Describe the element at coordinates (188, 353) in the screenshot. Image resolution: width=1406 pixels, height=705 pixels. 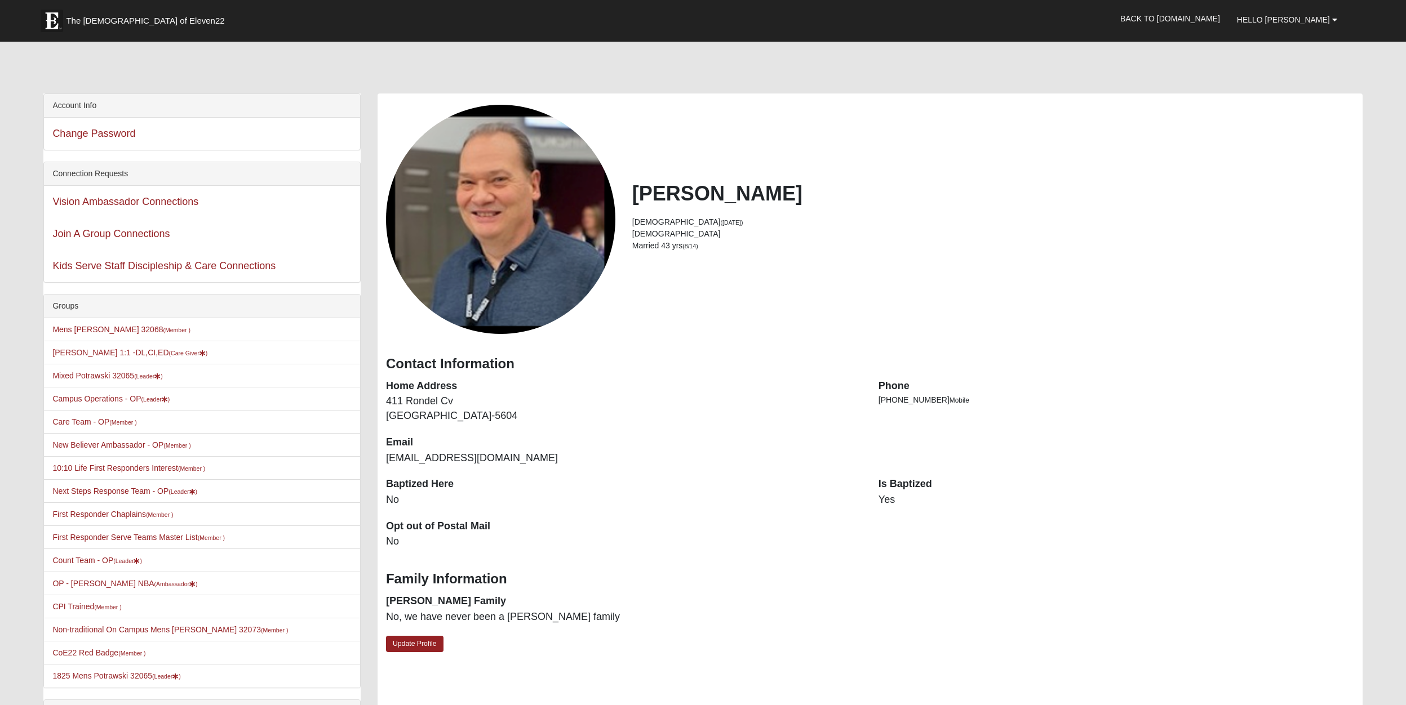
I see `small: (Care Giver )` at that location.